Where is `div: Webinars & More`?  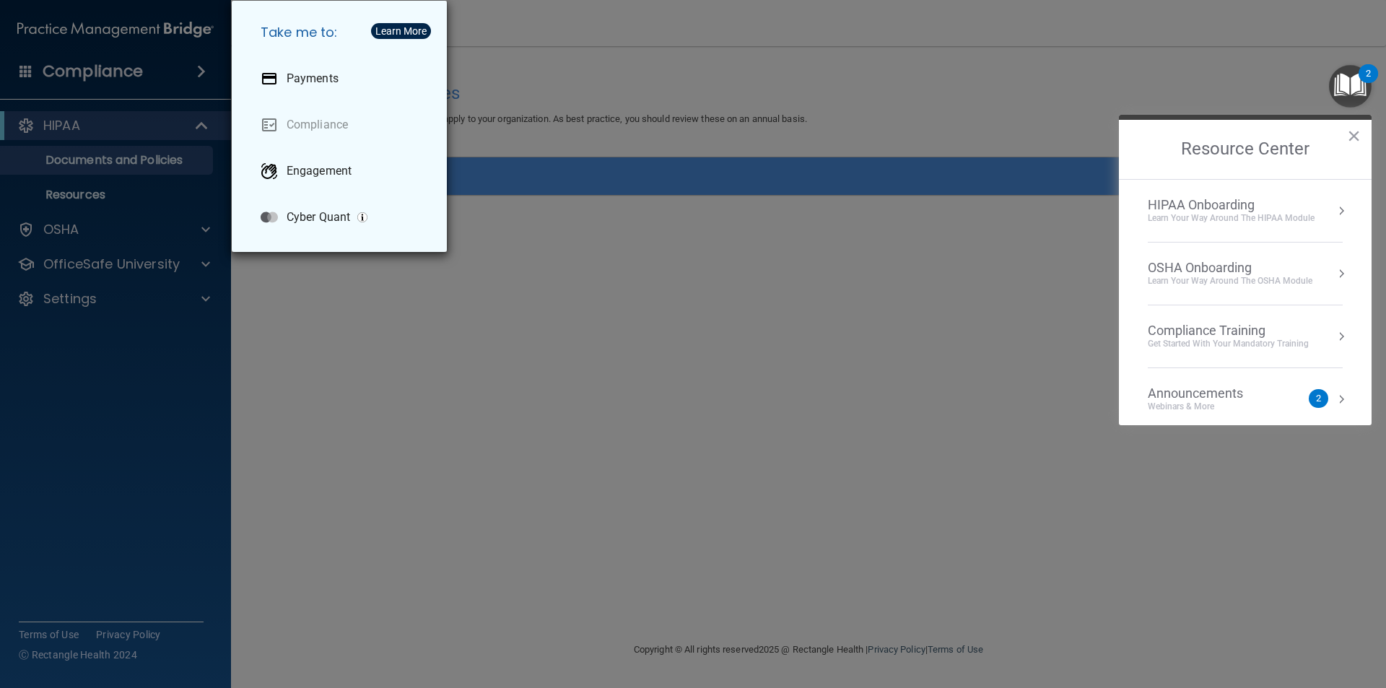 div: Webinars & More is located at coordinates (1210, 407).